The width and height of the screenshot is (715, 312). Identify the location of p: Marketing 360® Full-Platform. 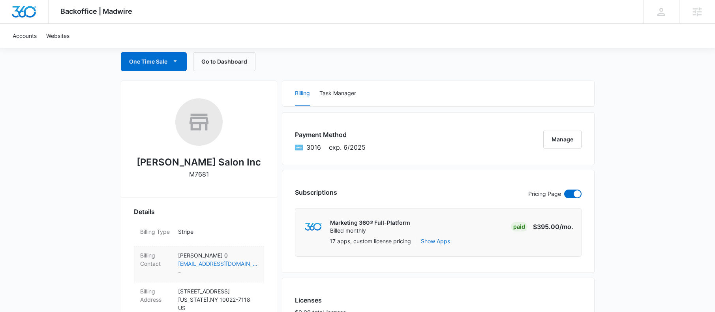
(370, 223).